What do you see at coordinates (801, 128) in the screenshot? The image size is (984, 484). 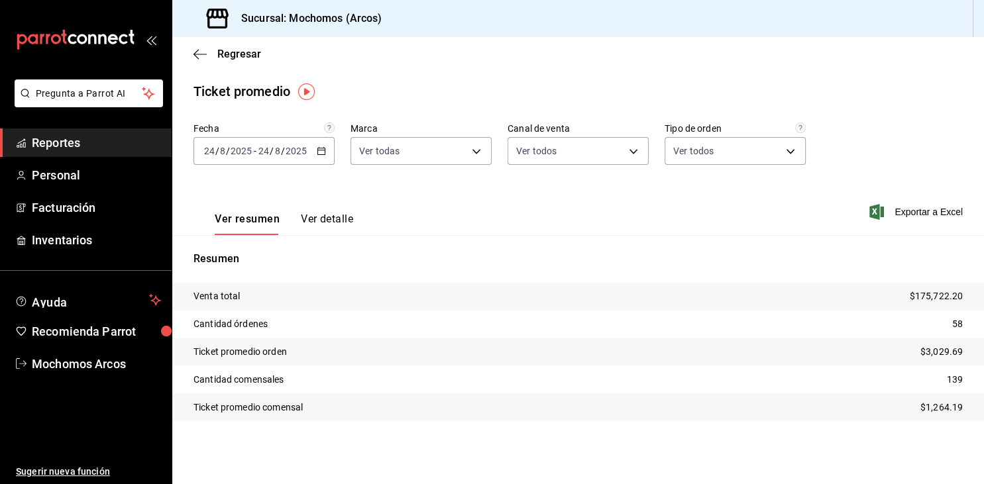 I see `svg: Todas las órdenes contabilizan 1 comensal a excepción de órdenes de mesa con comensales obligator...` at bounding box center [801, 128].